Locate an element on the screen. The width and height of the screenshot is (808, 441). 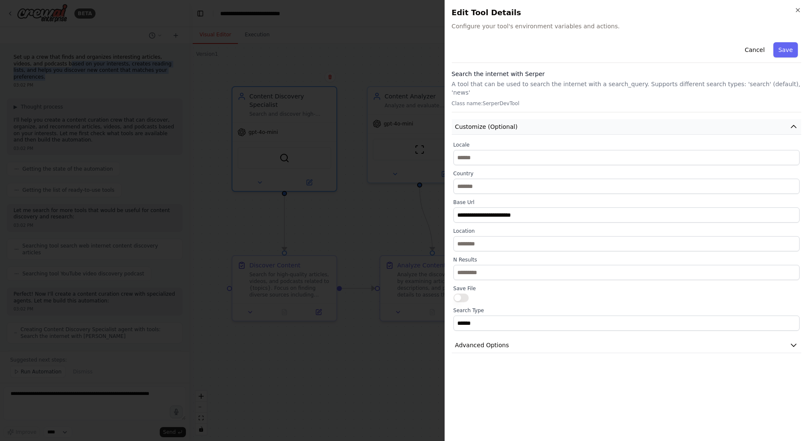
button: Advanced Options is located at coordinates (626, 345).